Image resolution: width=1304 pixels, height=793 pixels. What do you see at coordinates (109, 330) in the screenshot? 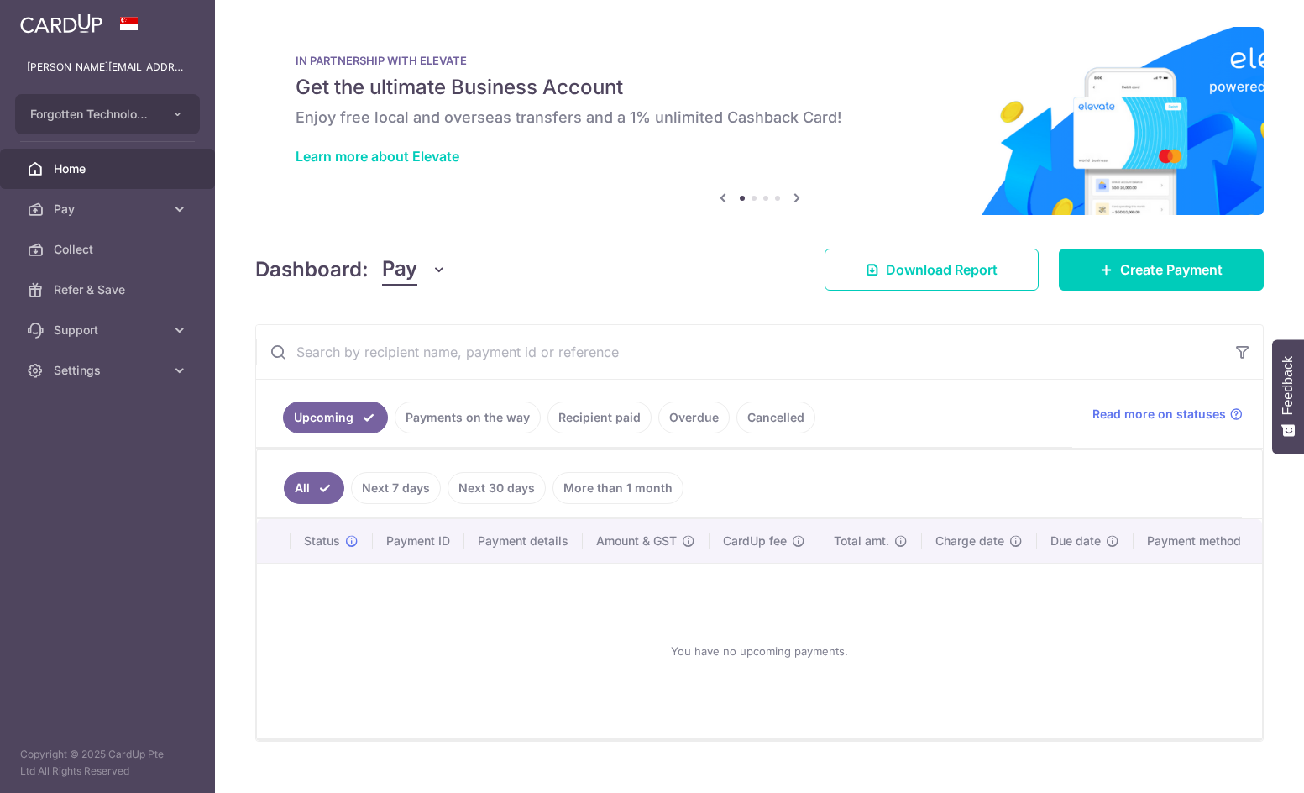
I see `span: Support` at bounding box center [109, 330].